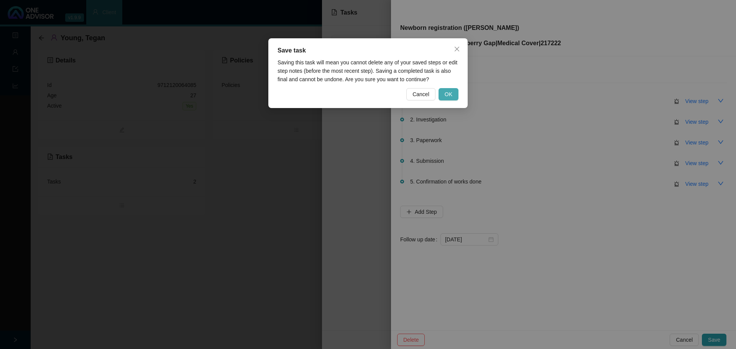 The height and width of the screenshot is (349, 736). What do you see at coordinates (368, 71) in the screenshot?
I see `div: Saving this task will mean you cannot delete any of your saved steps or edit step notes (before t...` at bounding box center [368, 71].